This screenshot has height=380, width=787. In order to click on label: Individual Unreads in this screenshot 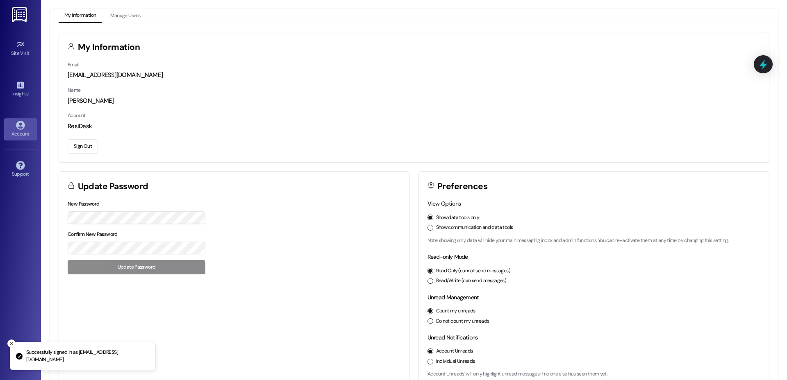, I will do `click(455, 362)`.